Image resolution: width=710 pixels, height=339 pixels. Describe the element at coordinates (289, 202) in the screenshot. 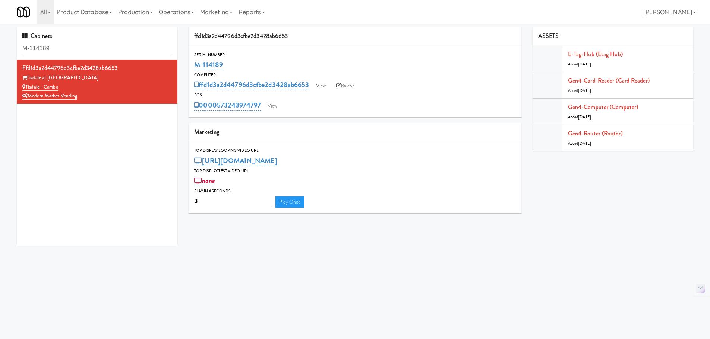

I see `a: Play Once` at that location.